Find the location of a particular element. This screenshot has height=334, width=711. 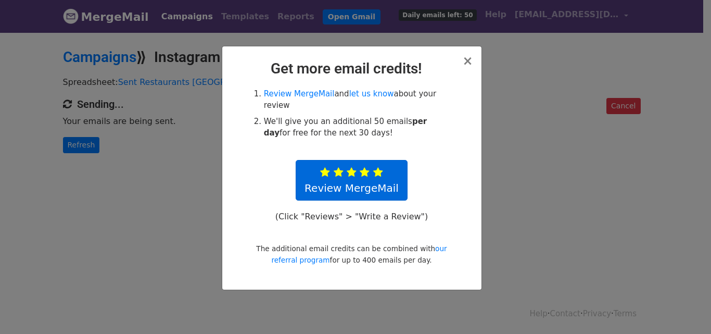

button: Close is located at coordinates (468, 61).